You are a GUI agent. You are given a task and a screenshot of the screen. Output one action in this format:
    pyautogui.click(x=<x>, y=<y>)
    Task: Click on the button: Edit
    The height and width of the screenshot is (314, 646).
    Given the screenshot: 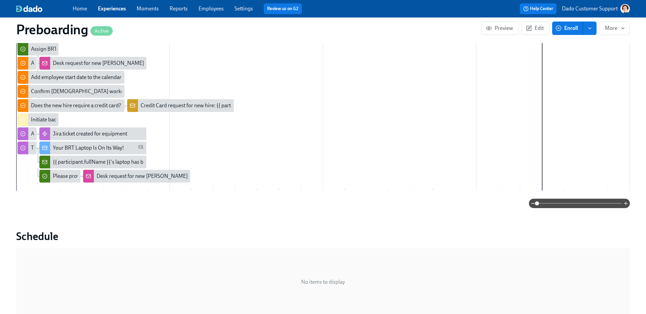 What is the action you would take?
    pyautogui.click(x=536, y=28)
    